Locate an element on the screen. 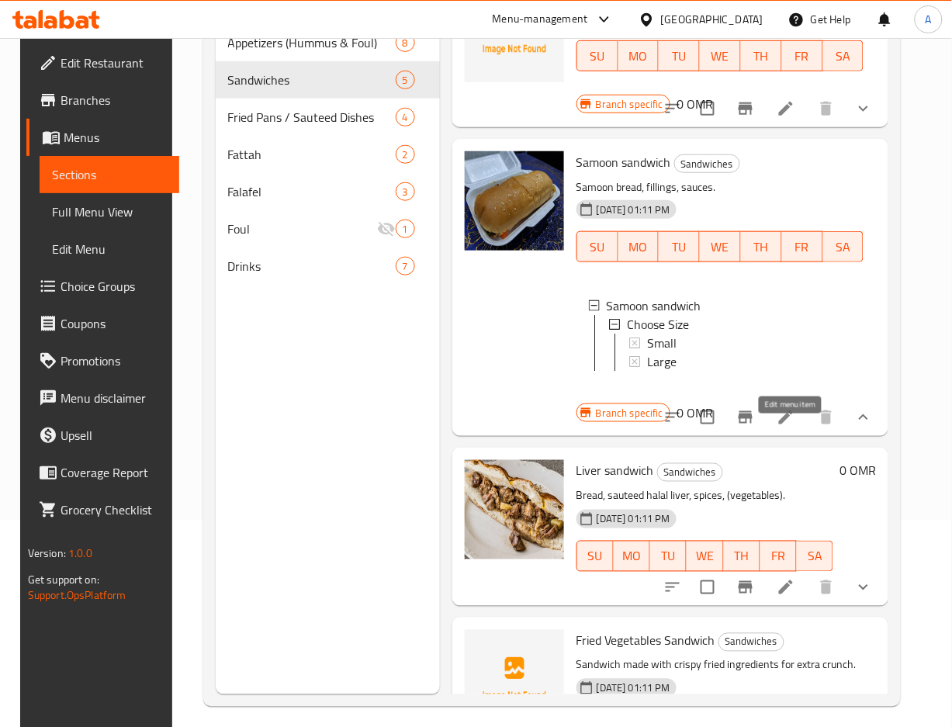 The height and width of the screenshot is (727, 952). span: Samoon sandwich is located at coordinates (624, 162).